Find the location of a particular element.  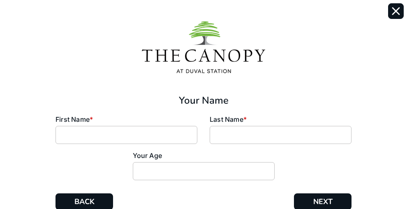

span: Last Name is located at coordinates (227, 119).